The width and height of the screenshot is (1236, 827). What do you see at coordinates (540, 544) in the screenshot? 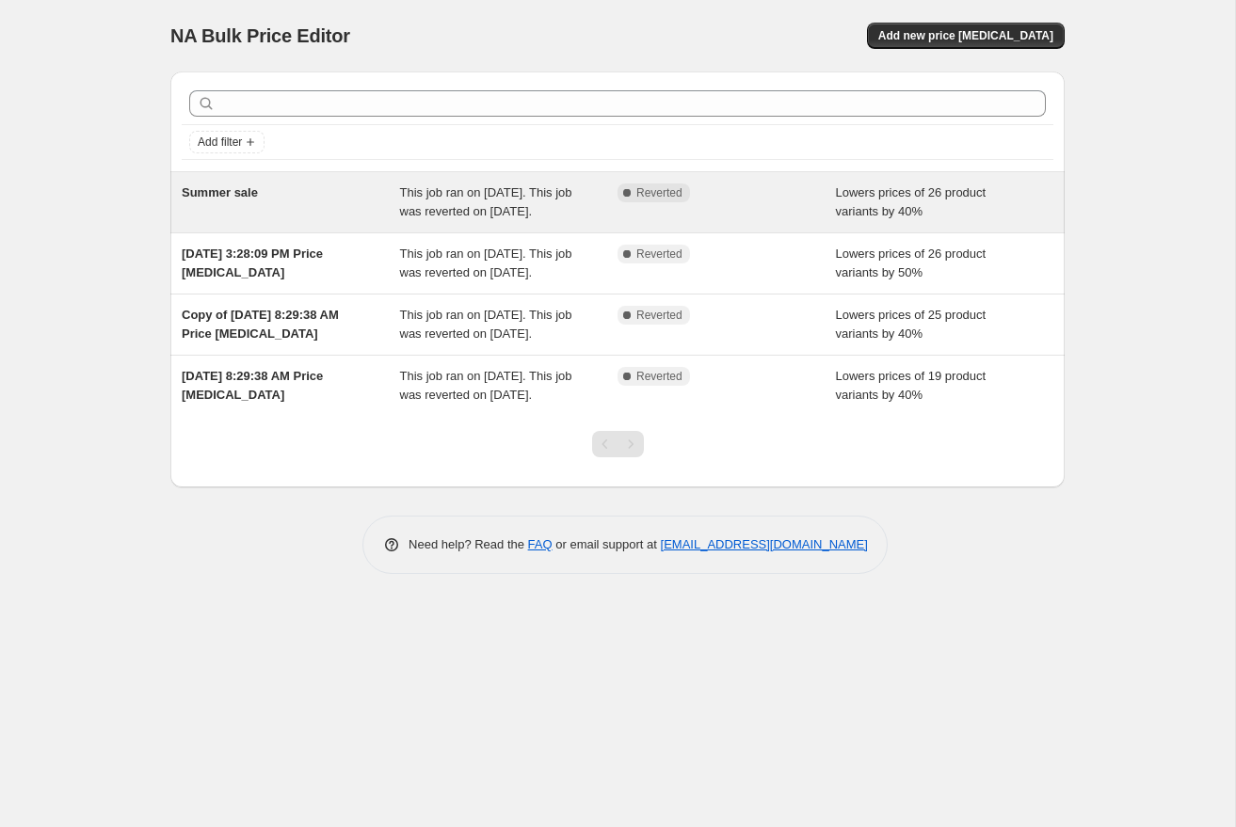
I see `a: FAQ` at bounding box center [540, 544].